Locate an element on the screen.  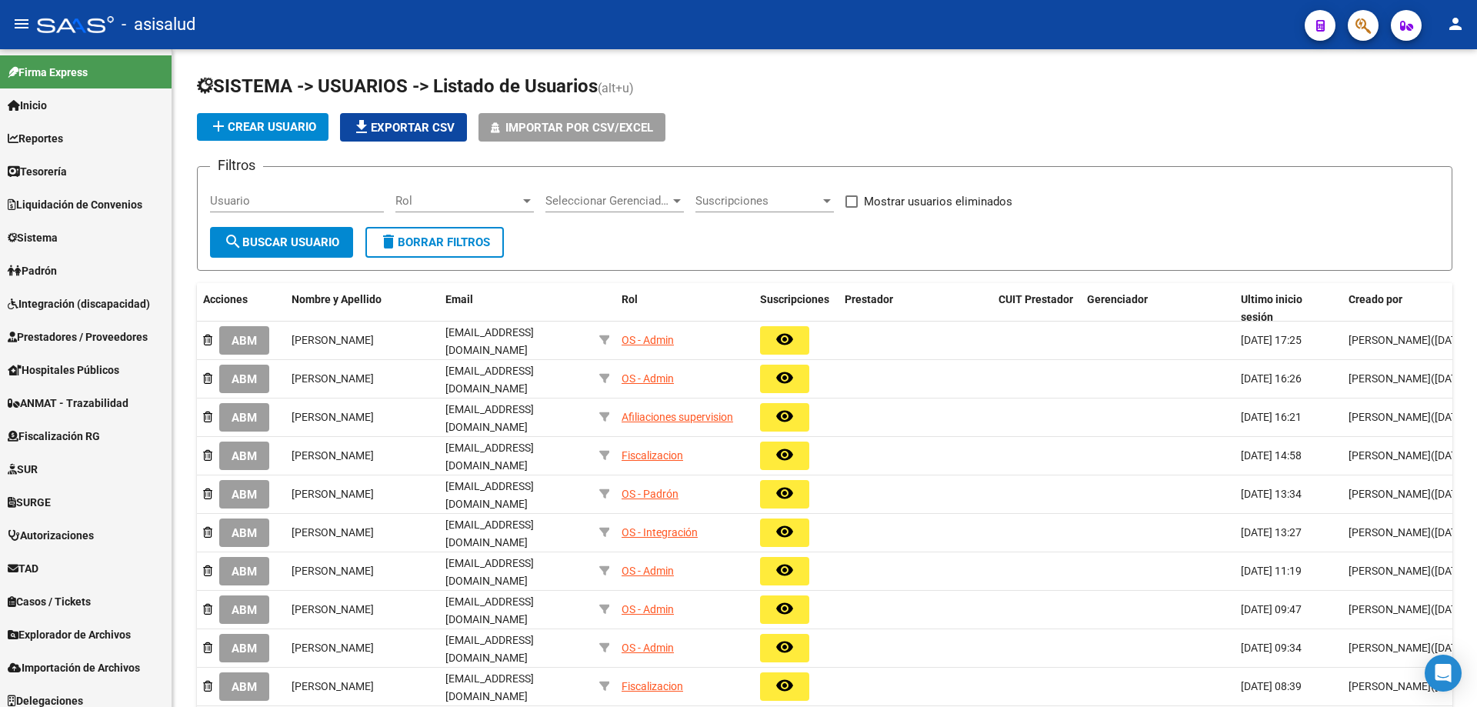
span: Fiscalización RG is located at coordinates (54, 436).